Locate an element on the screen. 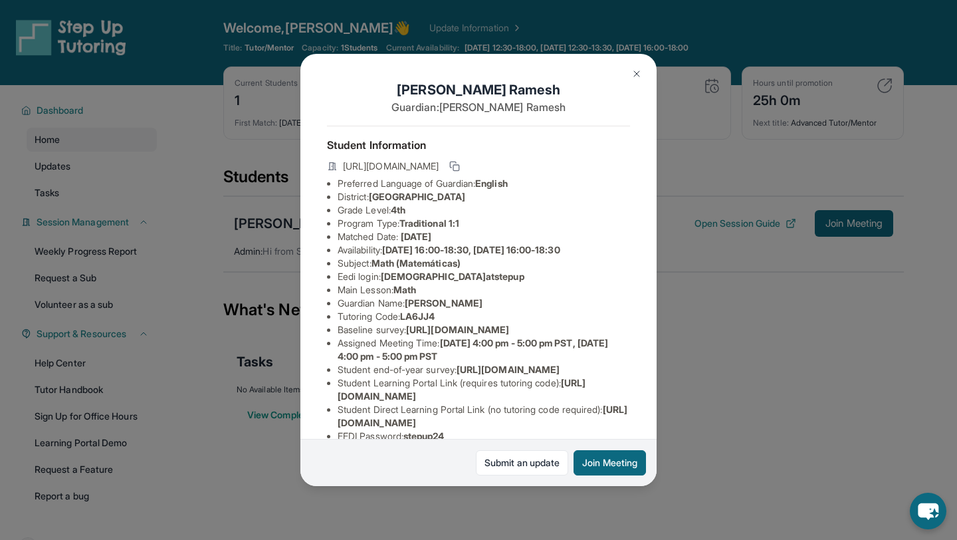 This screenshot has height=540, width=957. li: Matched Date: is located at coordinates (484, 237).